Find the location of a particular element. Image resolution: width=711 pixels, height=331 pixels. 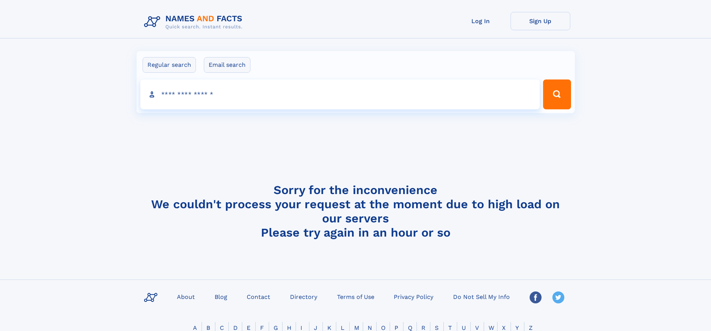

a: Terms of Use is located at coordinates (356, 296).